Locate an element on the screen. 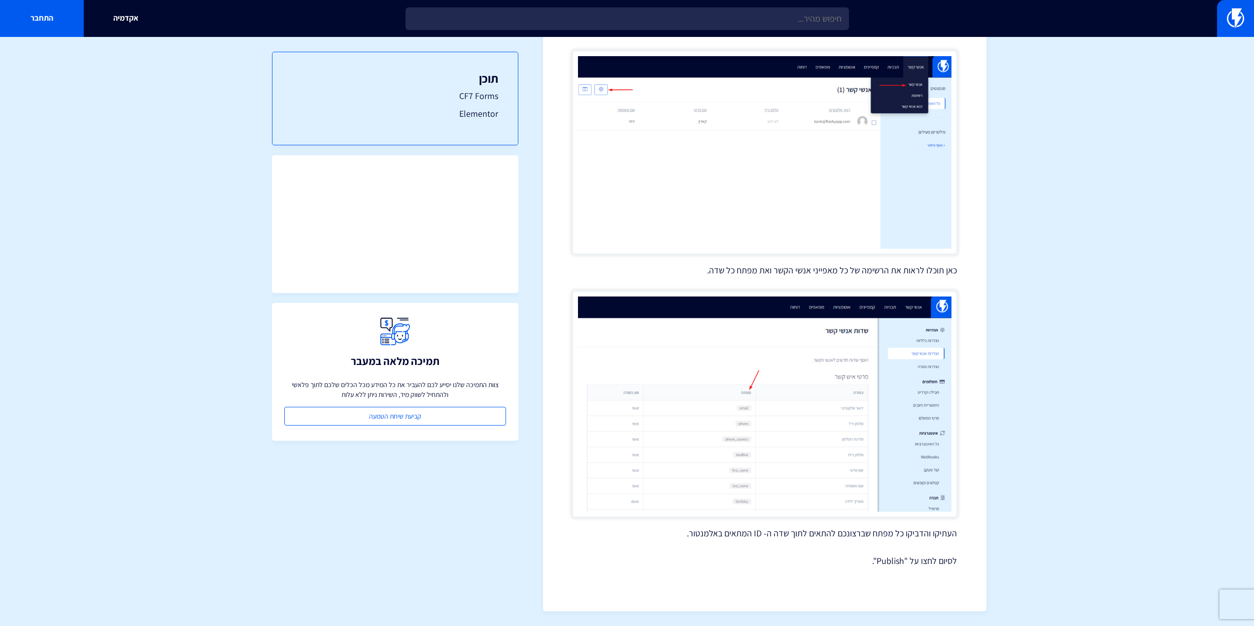 Image resolution: width=1254 pixels, height=626 pixels. a: קביעת שיחת הטמעה is located at coordinates (395, 416).